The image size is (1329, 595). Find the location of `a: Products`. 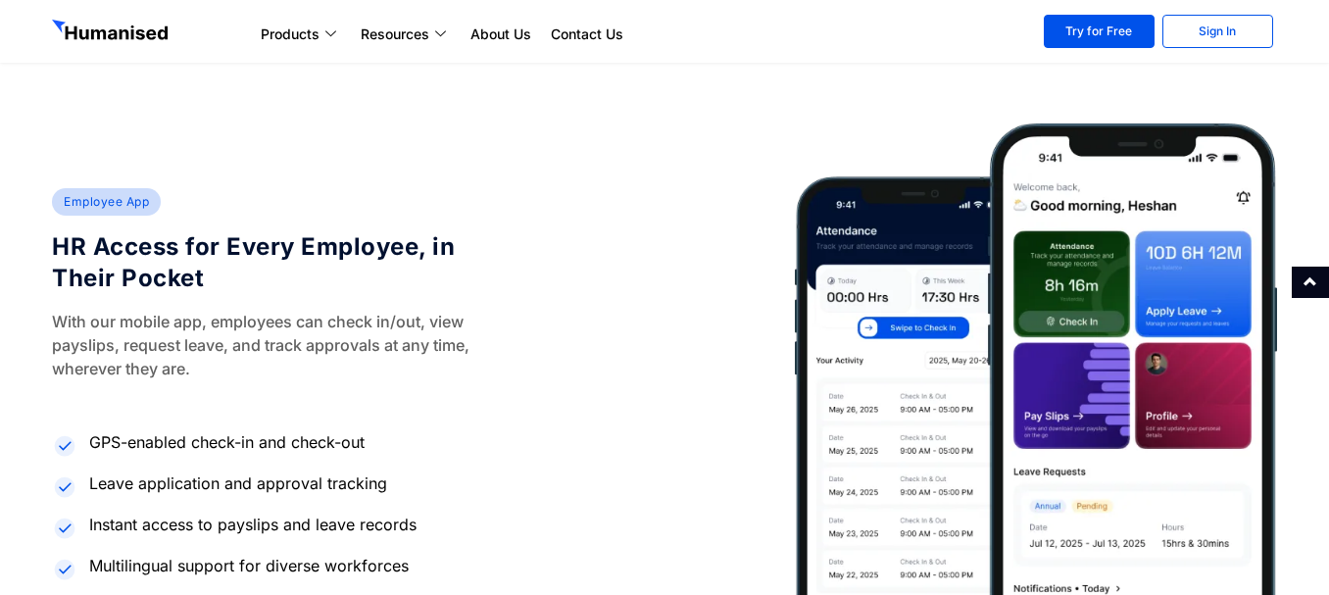

a: Products is located at coordinates (301, 34).